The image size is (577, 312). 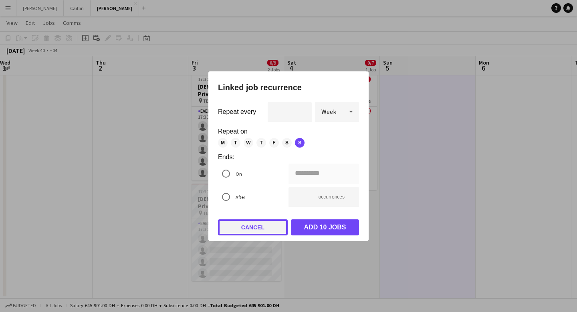 What do you see at coordinates (238, 173) in the screenshot?
I see `label: On` at bounding box center [238, 173].